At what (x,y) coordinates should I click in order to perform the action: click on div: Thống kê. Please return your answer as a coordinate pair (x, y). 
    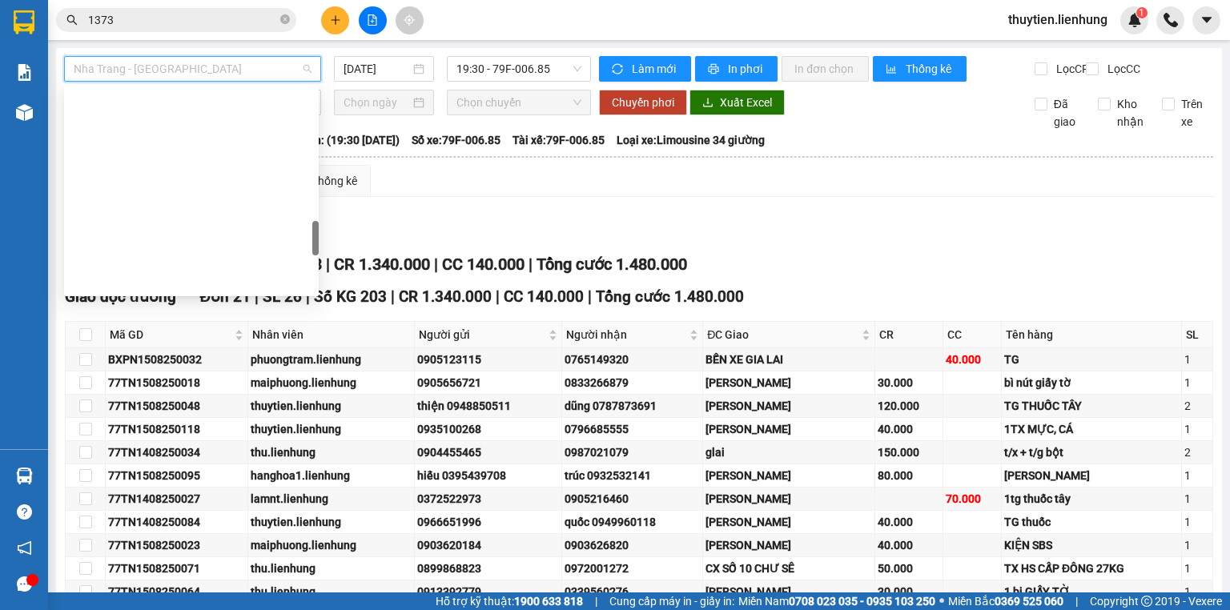
    Looking at the image, I should click on (334, 181).